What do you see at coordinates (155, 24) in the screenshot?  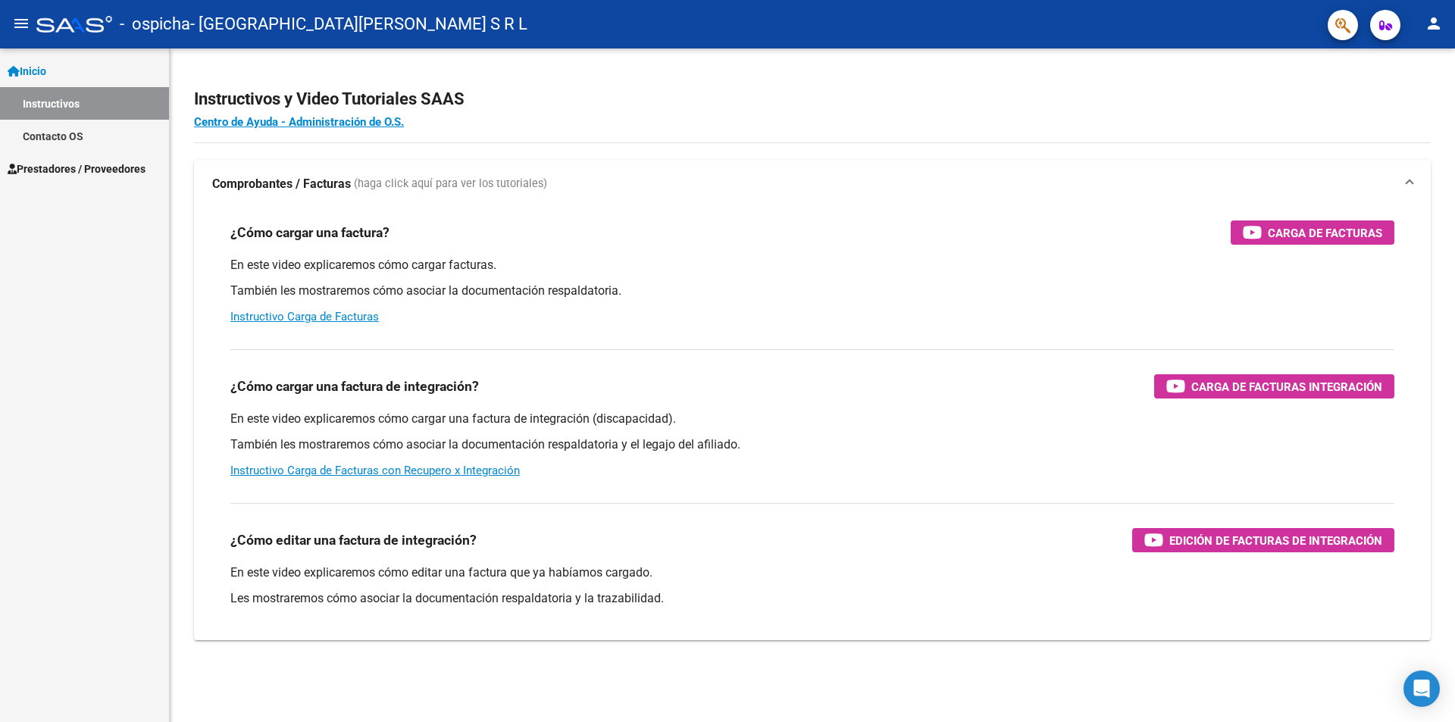 I see `span: - ospicha` at bounding box center [155, 24].